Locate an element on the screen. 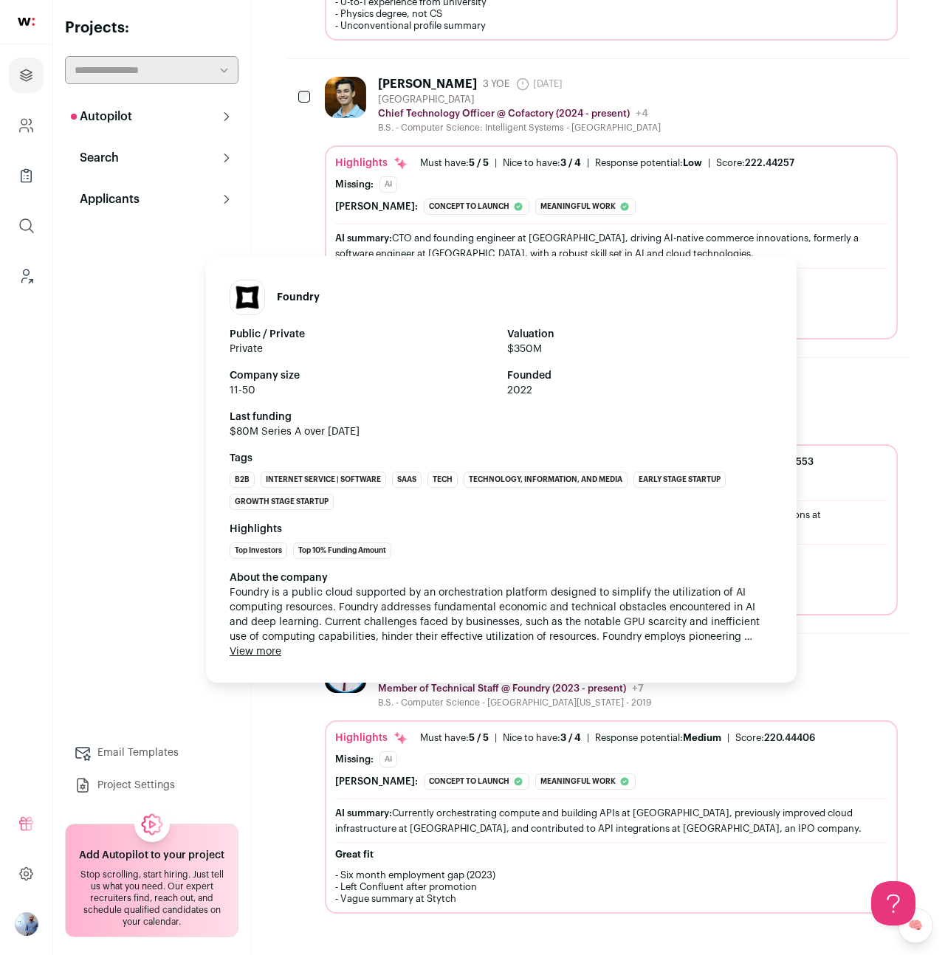  a: Company Lists is located at coordinates (26, 176).